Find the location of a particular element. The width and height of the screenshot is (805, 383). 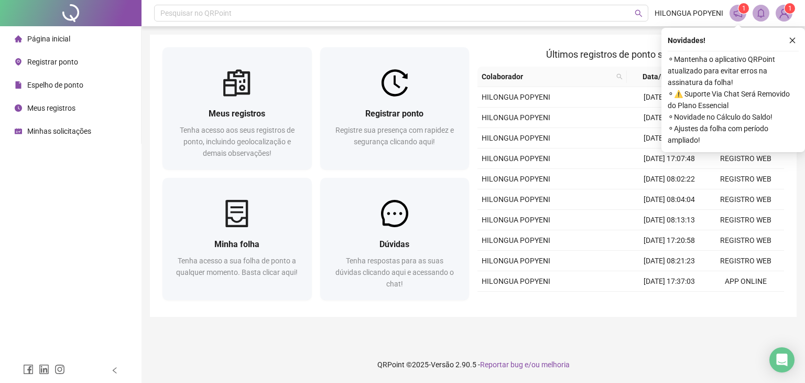

span: Minha folha is located at coordinates (237, 244).